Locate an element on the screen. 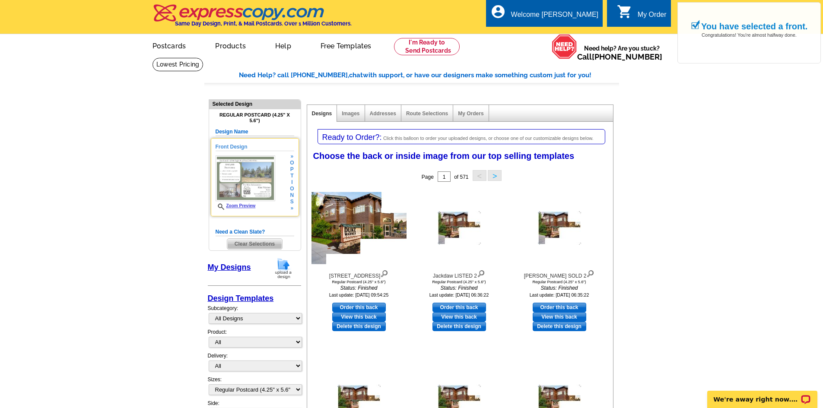 The width and height of the screenshot is (823, 408). span: Choose the back or inside image from our top selling templates is located at coordinates (444, 156).